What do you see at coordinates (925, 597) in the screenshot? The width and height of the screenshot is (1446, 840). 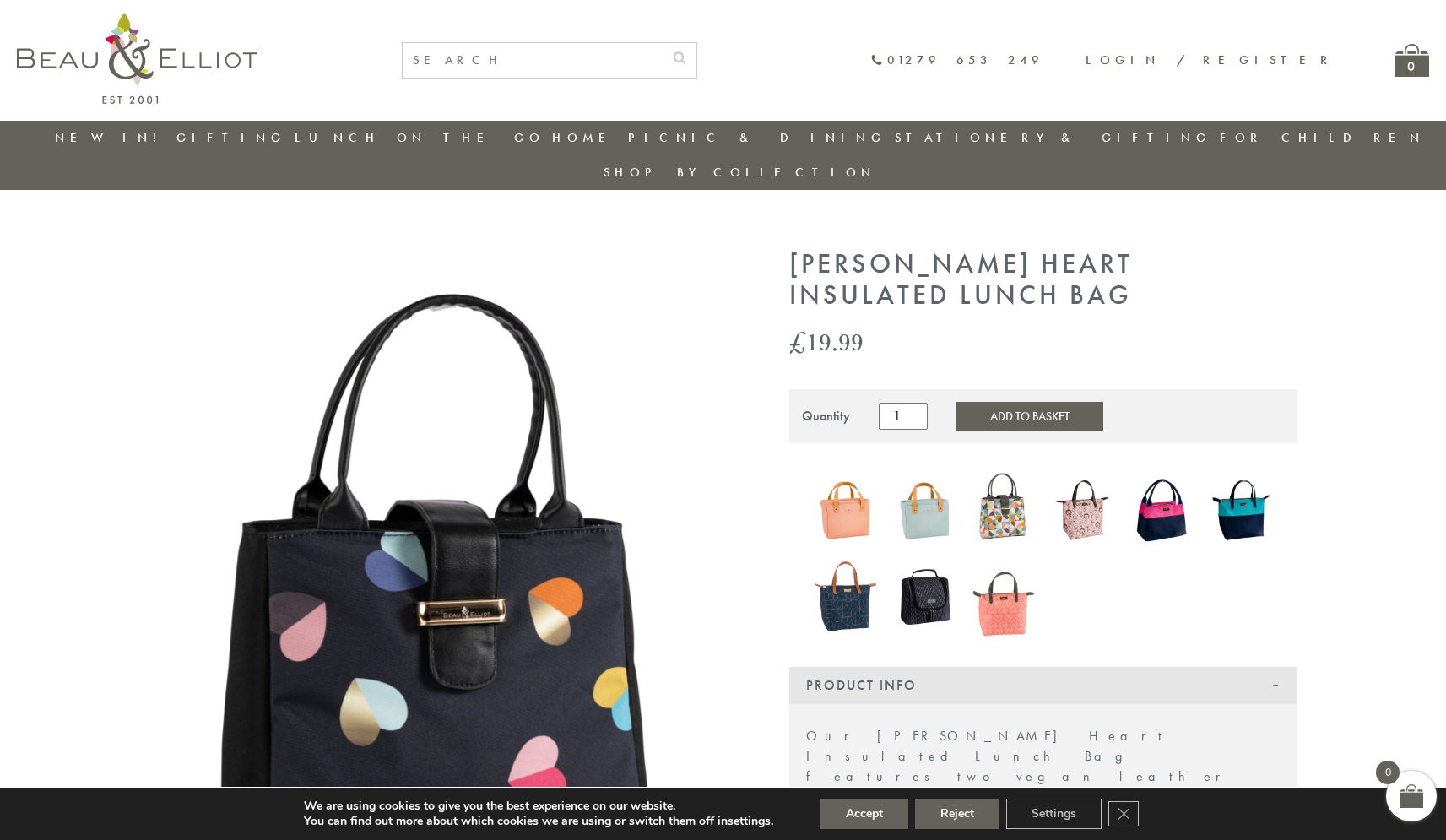 I see `img: Manhattan Larger Lunch Bag` at bounding box center [925, 597].